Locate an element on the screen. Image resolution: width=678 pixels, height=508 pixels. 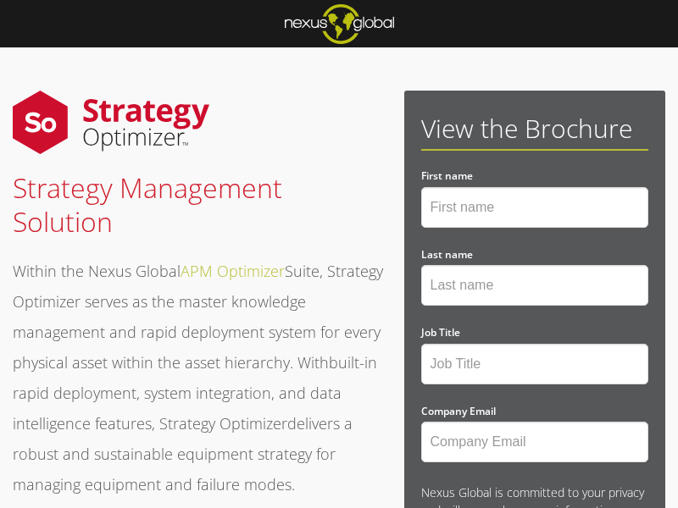
input: Company Email is located at coordinates (535, 442).